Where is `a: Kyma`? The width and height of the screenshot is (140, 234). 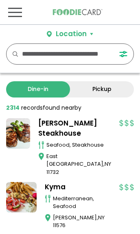 a: Kyma is located at coordinates (78, 187).